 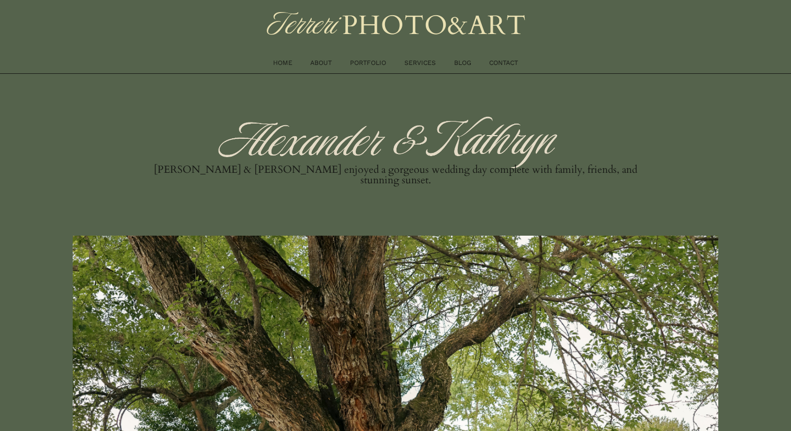 I want to click on a: ABOUT, so click(x=321, y=63).